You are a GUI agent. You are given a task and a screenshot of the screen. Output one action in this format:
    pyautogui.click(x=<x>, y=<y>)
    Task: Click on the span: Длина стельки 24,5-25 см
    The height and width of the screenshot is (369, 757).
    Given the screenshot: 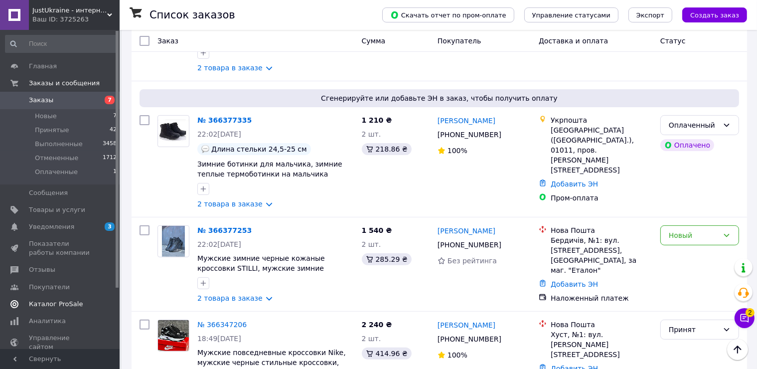 What is the action you would take?
    pyautogui.click(x=259, y=149)
    